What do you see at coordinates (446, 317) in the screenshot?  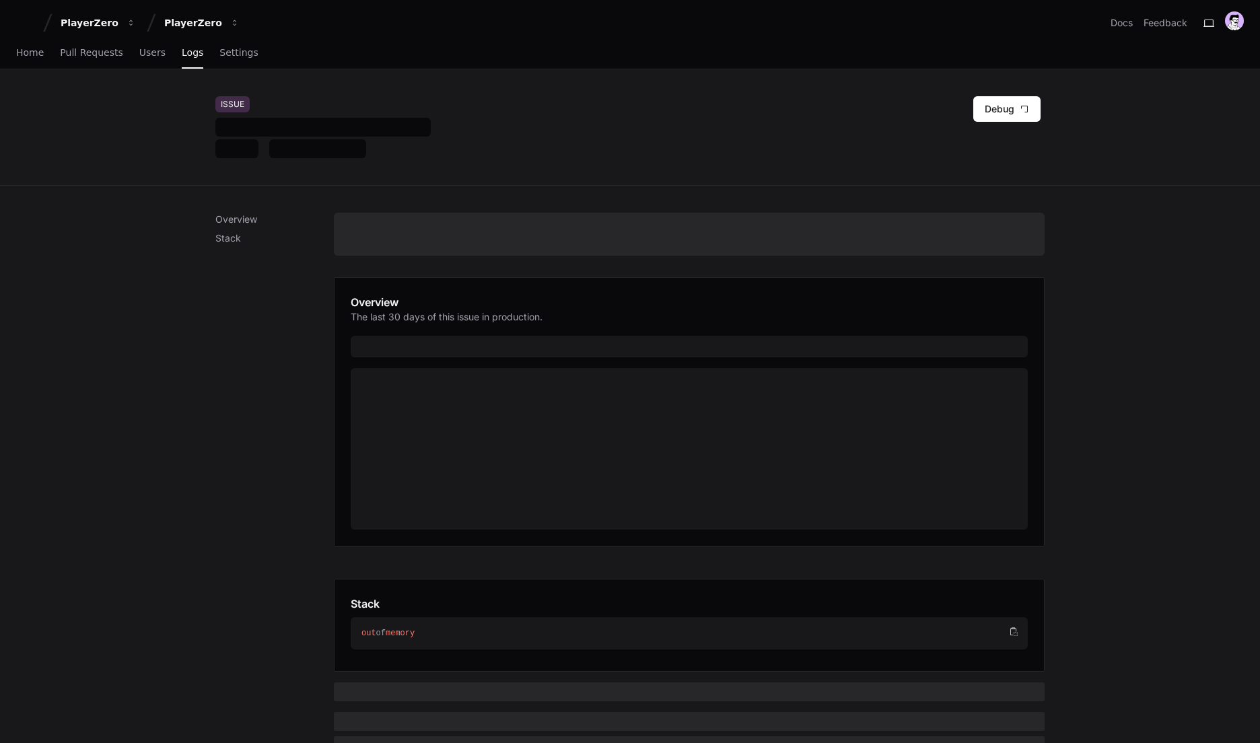 I see `p: The last 30 days of this issue in production.` at bounding box center [446, 317].